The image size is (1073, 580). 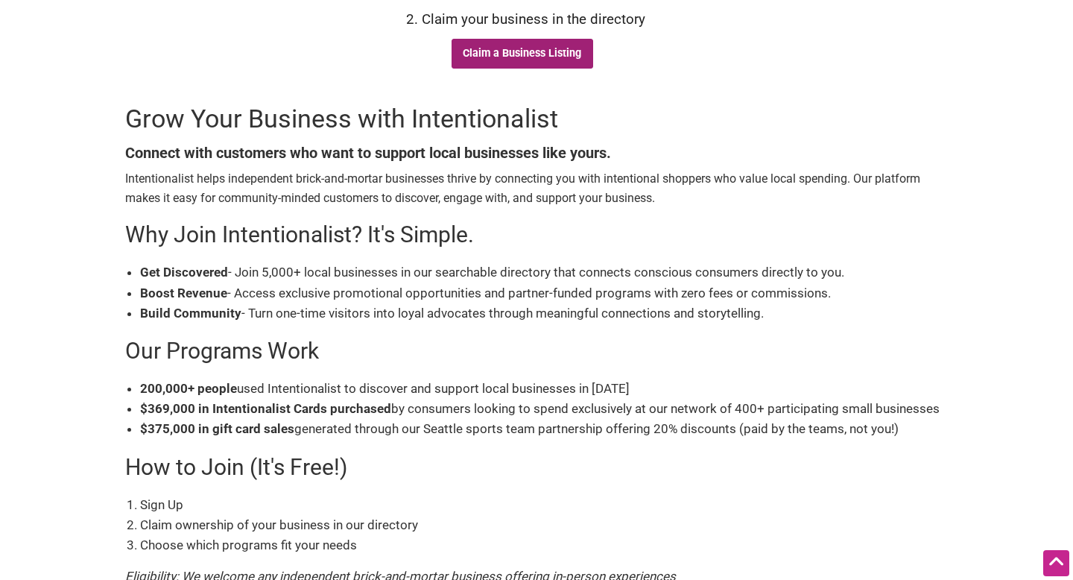 I want to click on b: Build Community, so click(x=191, y=313).